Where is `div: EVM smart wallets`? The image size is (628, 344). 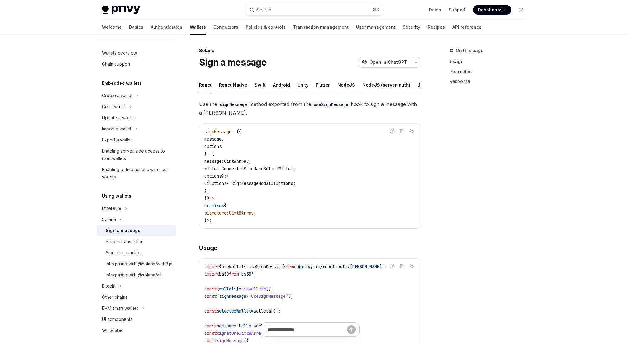
div: EVM smart wallets is located at coordinates (120, 308).